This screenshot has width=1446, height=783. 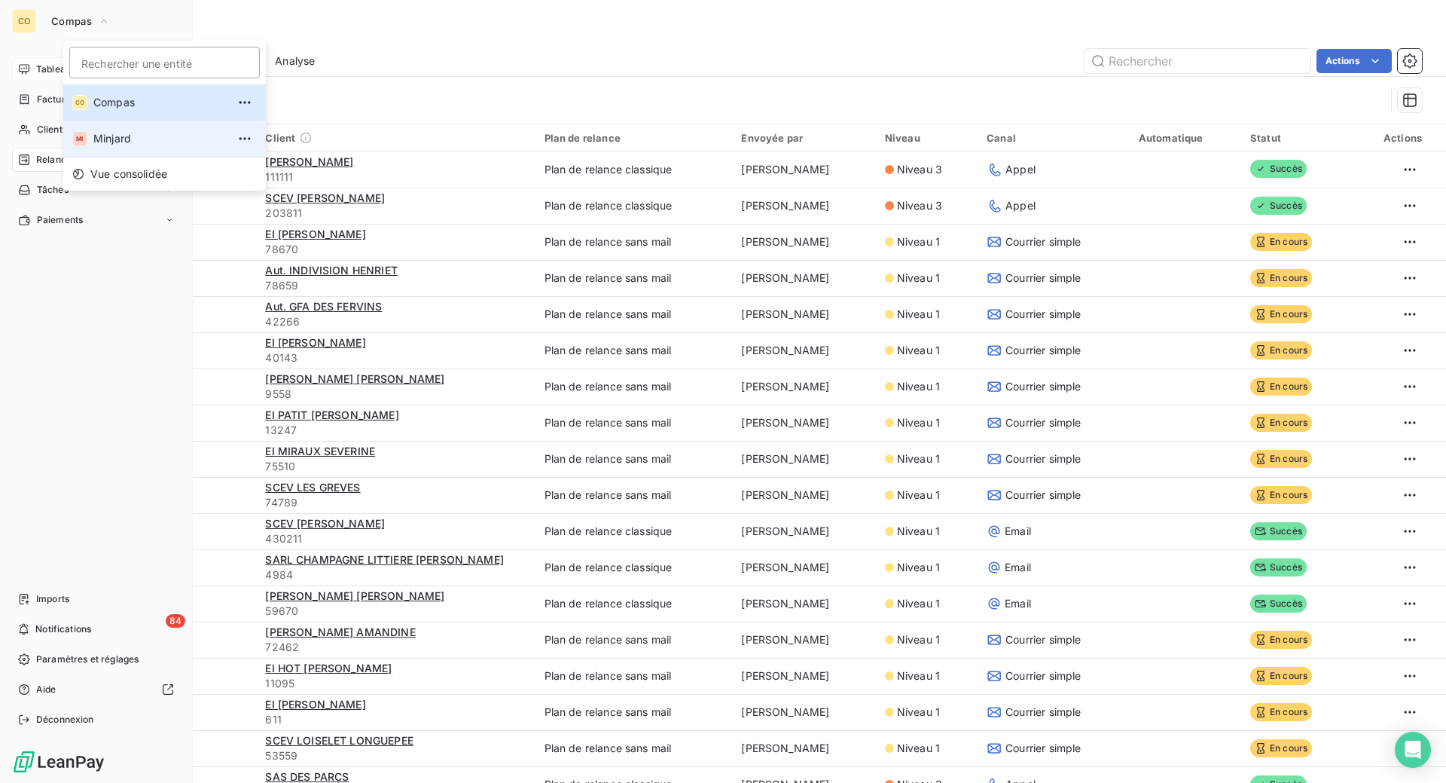 What do you see at coordinates (395, 285) in the screenshot?
I see `span: 78659` at bounding box center [395, 285].